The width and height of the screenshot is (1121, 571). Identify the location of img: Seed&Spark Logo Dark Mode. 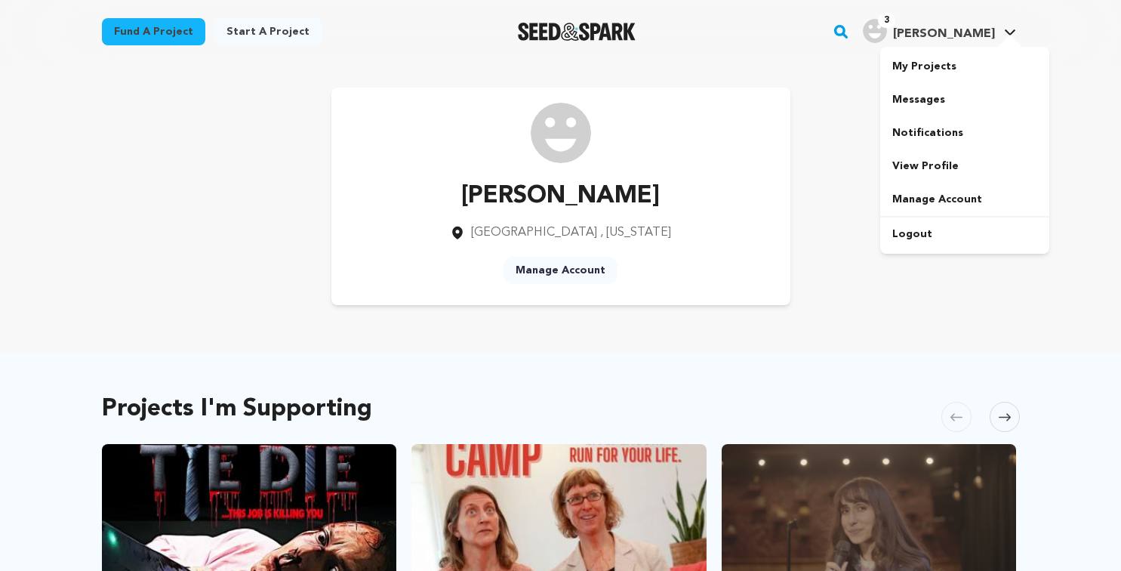
(577, 32).